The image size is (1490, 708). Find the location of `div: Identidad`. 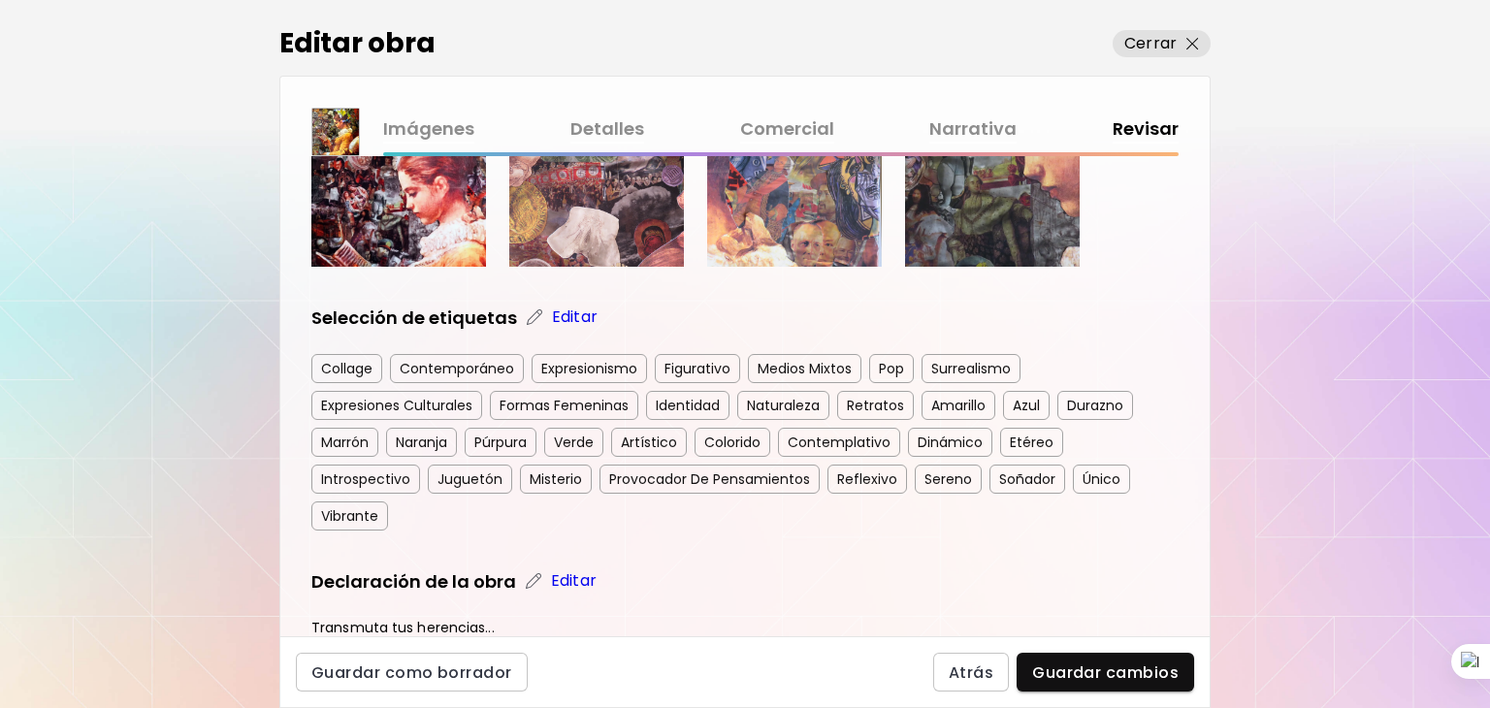

div: Identidad is located at coordinates (688, 405).